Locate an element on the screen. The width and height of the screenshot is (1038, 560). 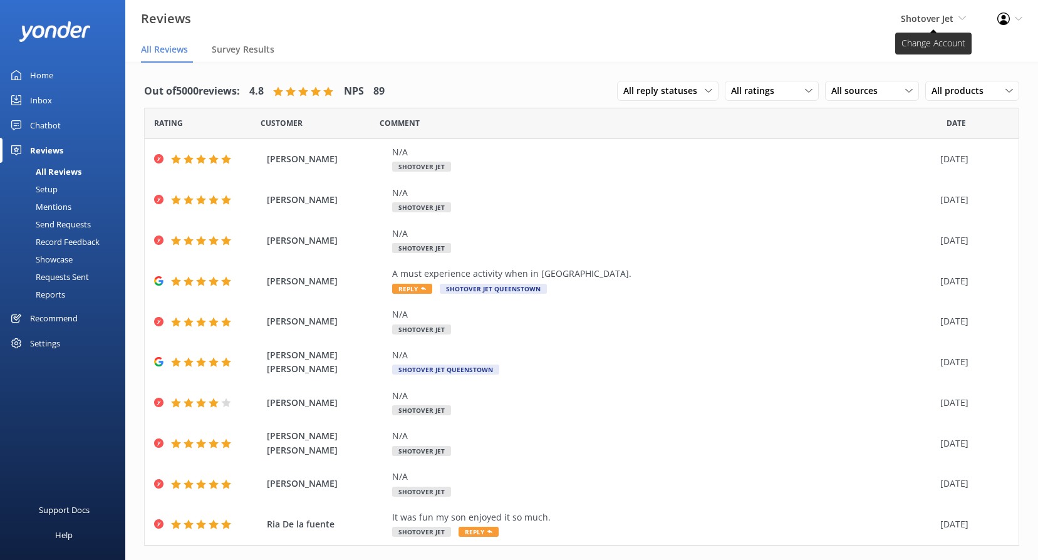
div: Settings is located at coordinates (45, 343).